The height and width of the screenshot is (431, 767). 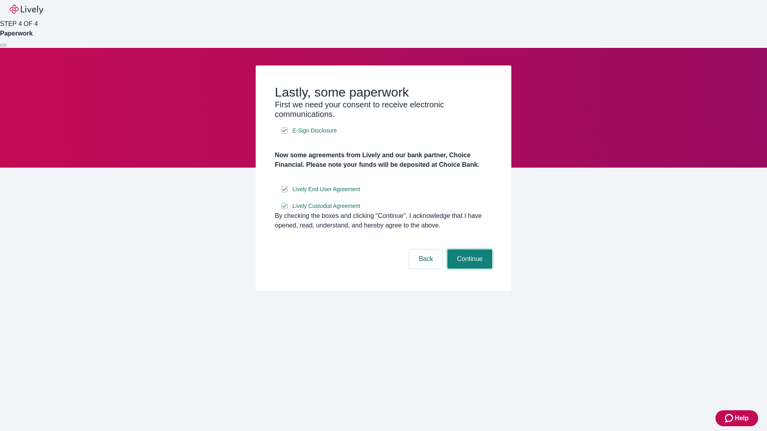 What do you see at coordinates (314, 131) in the screenshot?
I see `span: E-Sign Disclosure` at bounding box center [314, 131].